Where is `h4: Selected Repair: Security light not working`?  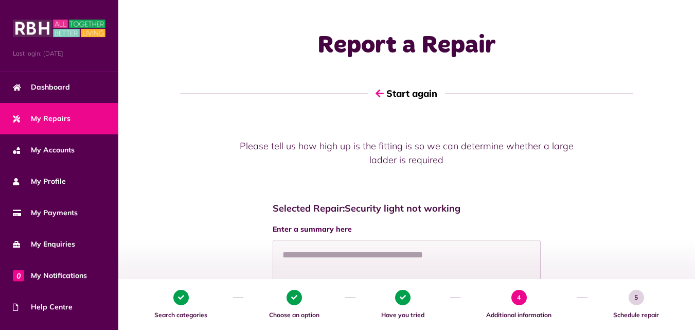 h4: Selected Repair: Security light not working is located at coordinates (406, 208).